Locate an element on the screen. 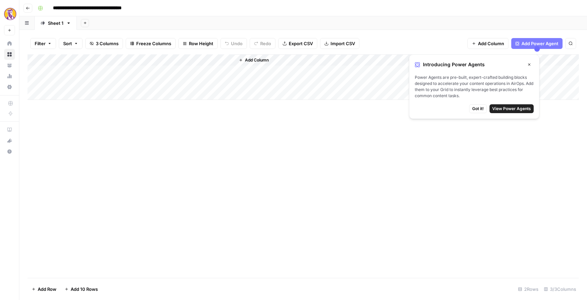  div: Introducing Power Agents is located at coordinates (474, 65).